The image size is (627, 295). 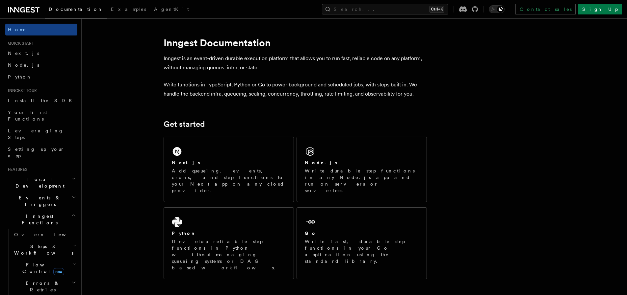 What do you see at coordinates (38, 220) in the screenshot?
I see `span: Inngest Functions` at bounding box center [38, 220].